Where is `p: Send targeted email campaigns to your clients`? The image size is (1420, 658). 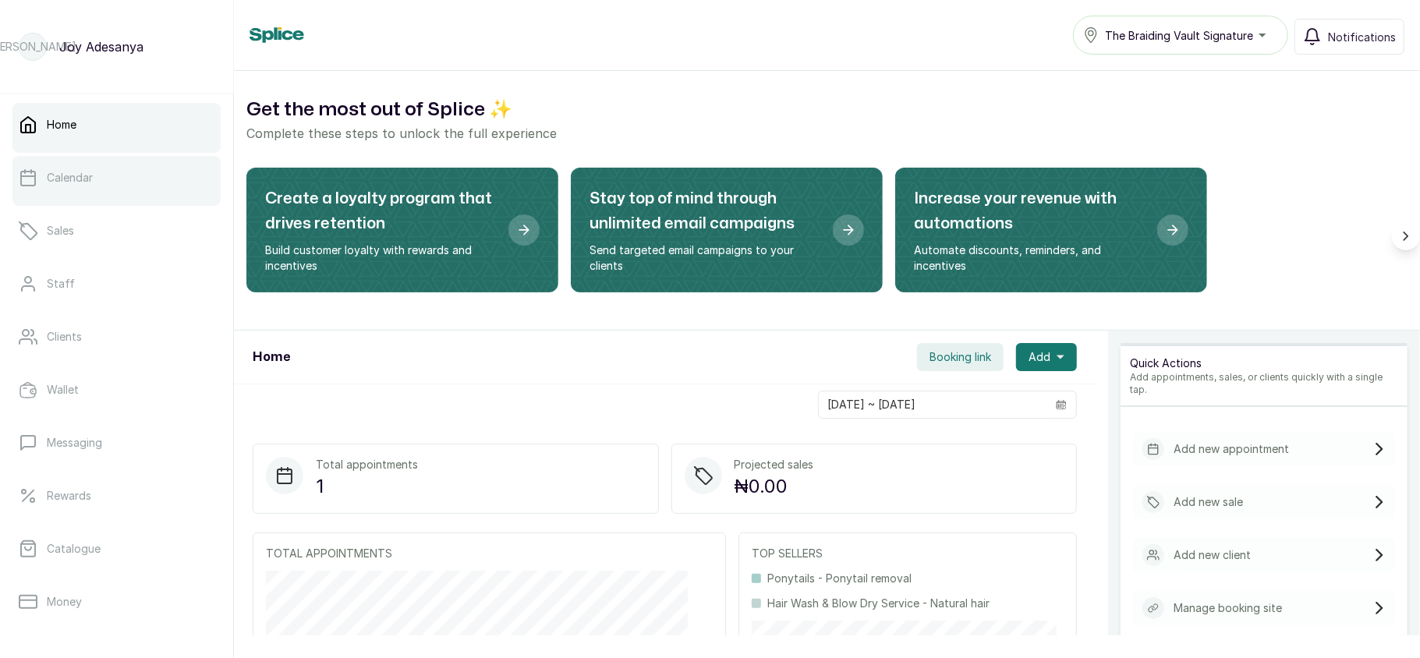 p: Send targeted email campaigns to your clients is located at coordinates (705, 258).